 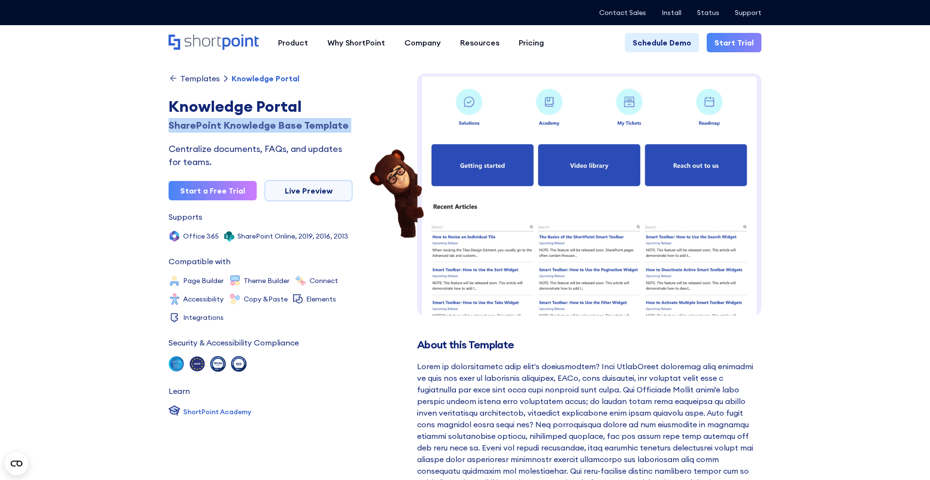 What do you see at coordinates (210, 412) in the screenshot?
I see `a: ShortPoint Academy` at bounding box center [210, 412].